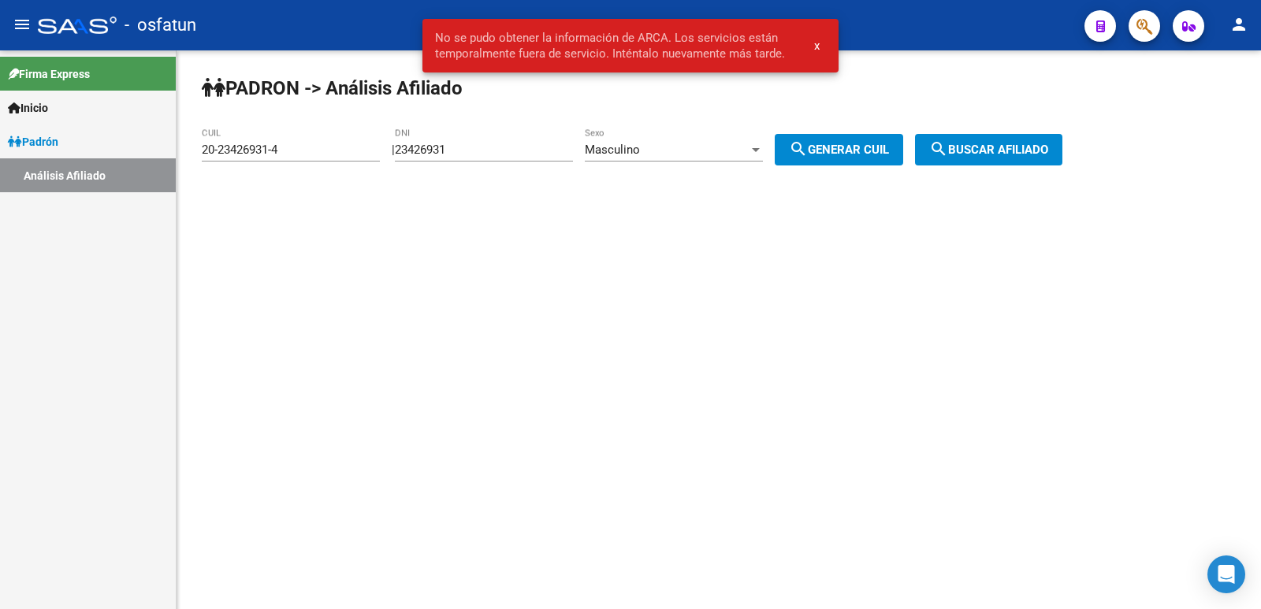  What do you see at coordinates (988, 150) in the screenshot?
I see `span: Buscar afiliado` at bounding box center [988, 150].